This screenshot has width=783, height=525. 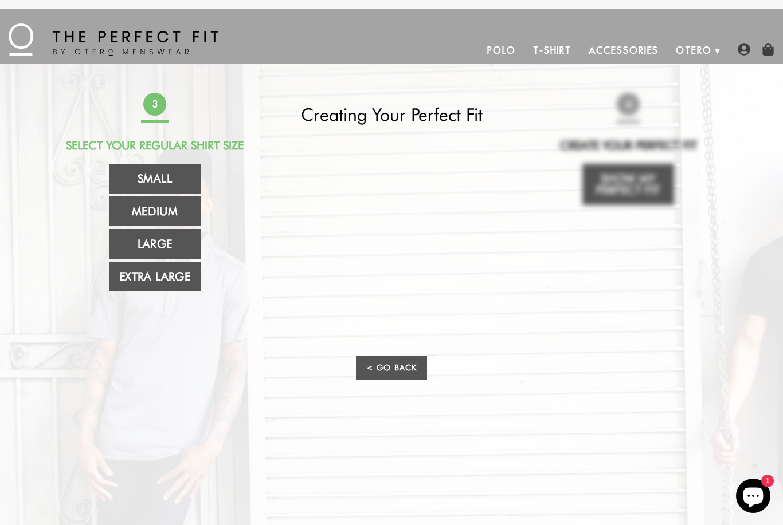 I want to click on img: user-account-icon.png, so click(x=744, y=49).